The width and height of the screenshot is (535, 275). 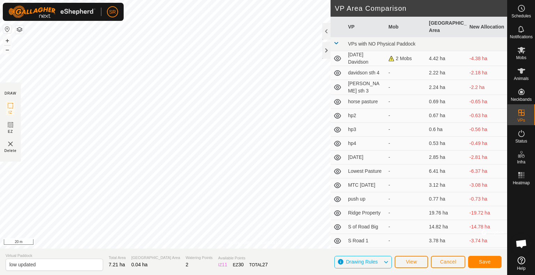 I want to click on div: IZ, so click(x=222, y=265).